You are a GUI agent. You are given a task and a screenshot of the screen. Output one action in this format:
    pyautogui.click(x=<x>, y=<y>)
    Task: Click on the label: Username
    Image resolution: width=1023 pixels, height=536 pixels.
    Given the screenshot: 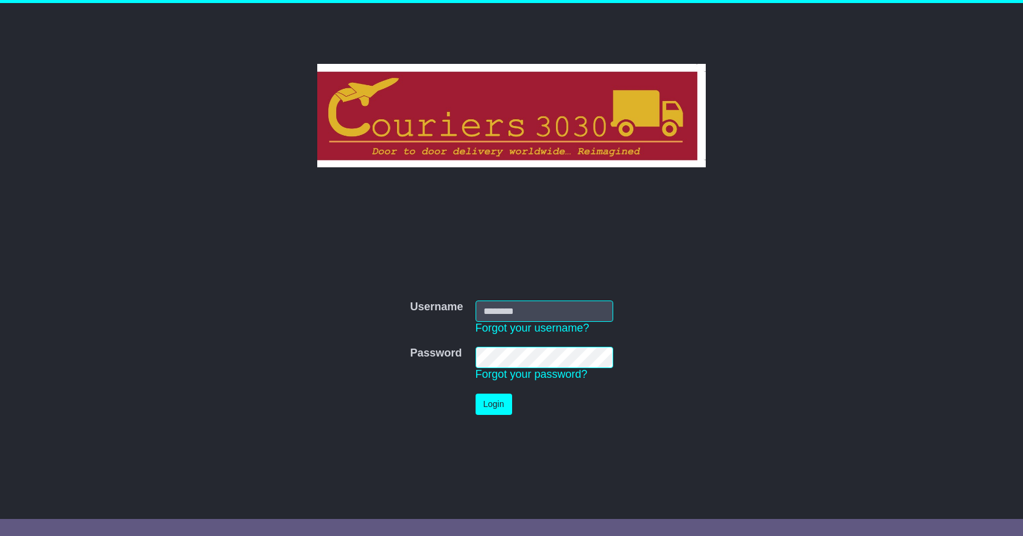 What is the action you would take?
    pyautogui.click(x=436, y=308)
    